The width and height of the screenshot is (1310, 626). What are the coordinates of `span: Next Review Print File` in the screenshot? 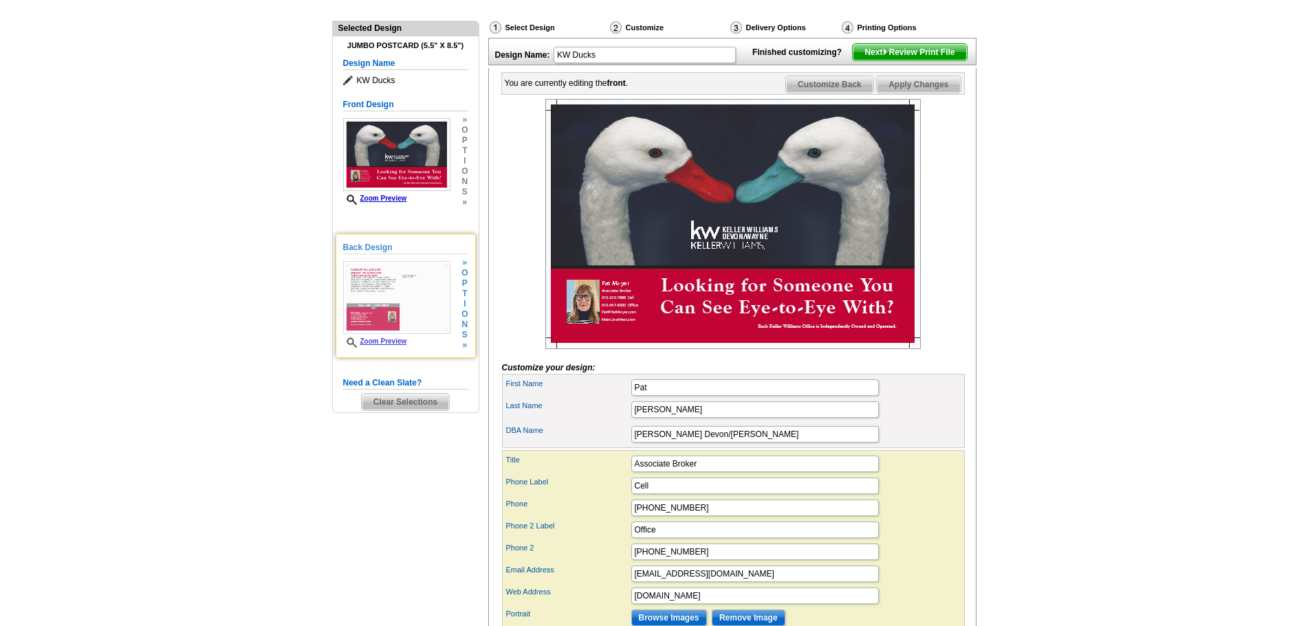 It's located at (909, 52).